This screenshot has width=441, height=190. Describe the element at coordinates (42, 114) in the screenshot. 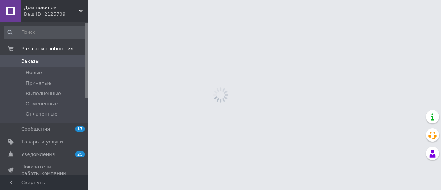

I see `span: Оплаченные` at that location.